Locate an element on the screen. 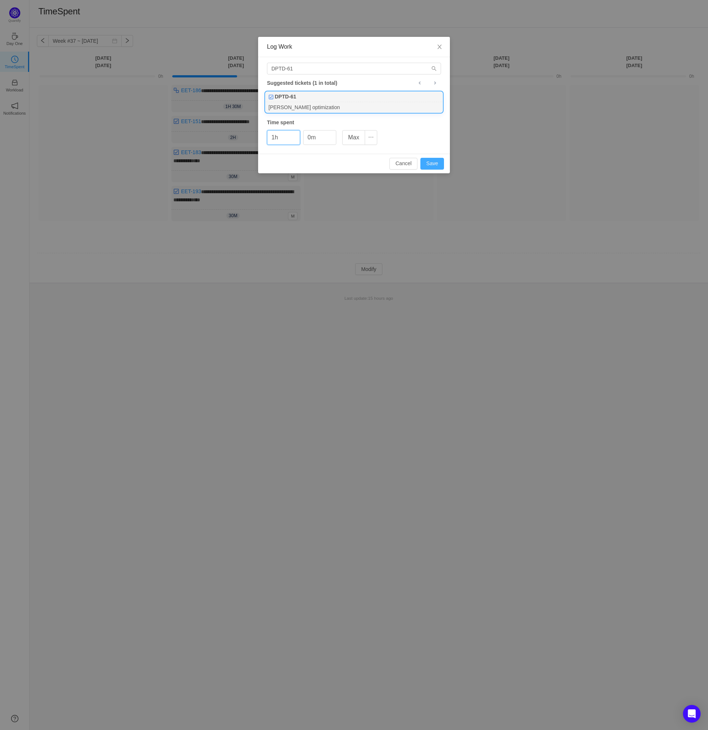 This screenshot has height=730, width=708. button: Close is located at coordinates (439, 47).